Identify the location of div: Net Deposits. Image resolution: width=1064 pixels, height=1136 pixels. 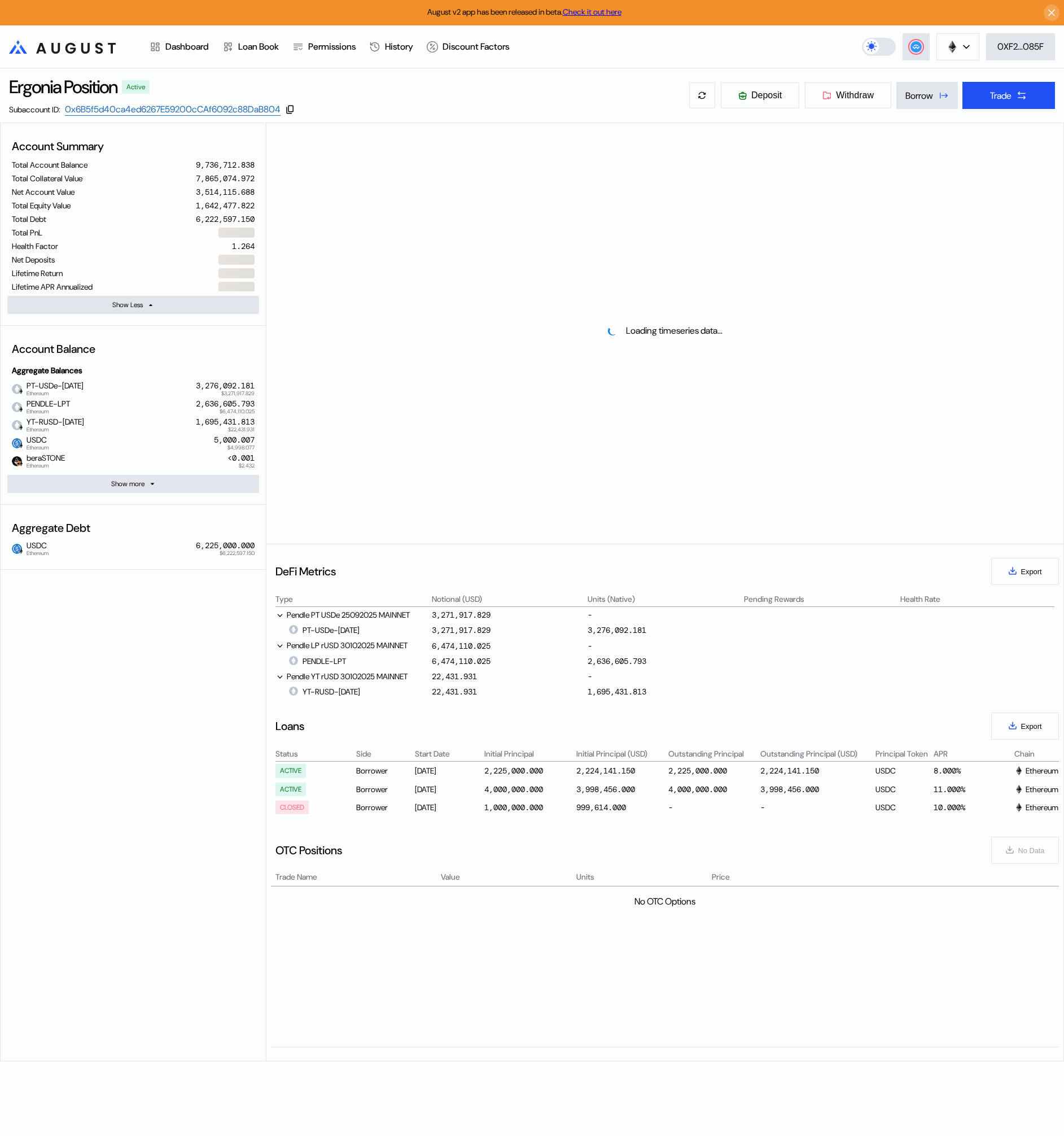
(33, 260).